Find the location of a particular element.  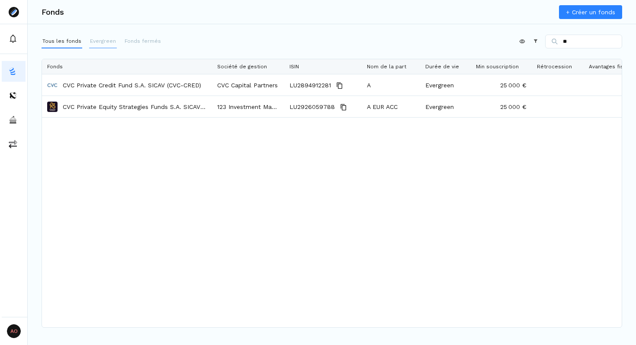

span: Nom de la part is located at coordinates (386, 67).